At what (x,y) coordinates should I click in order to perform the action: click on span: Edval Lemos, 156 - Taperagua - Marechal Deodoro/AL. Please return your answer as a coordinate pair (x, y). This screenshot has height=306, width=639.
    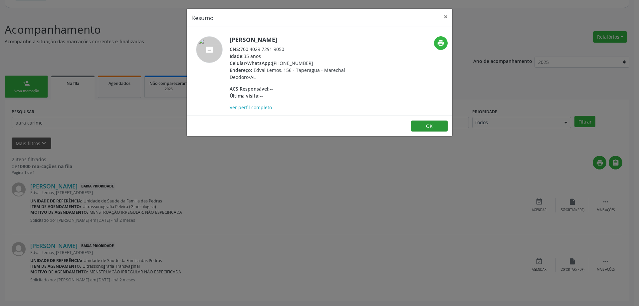
    Looking at the image, I should click on (287, 74).